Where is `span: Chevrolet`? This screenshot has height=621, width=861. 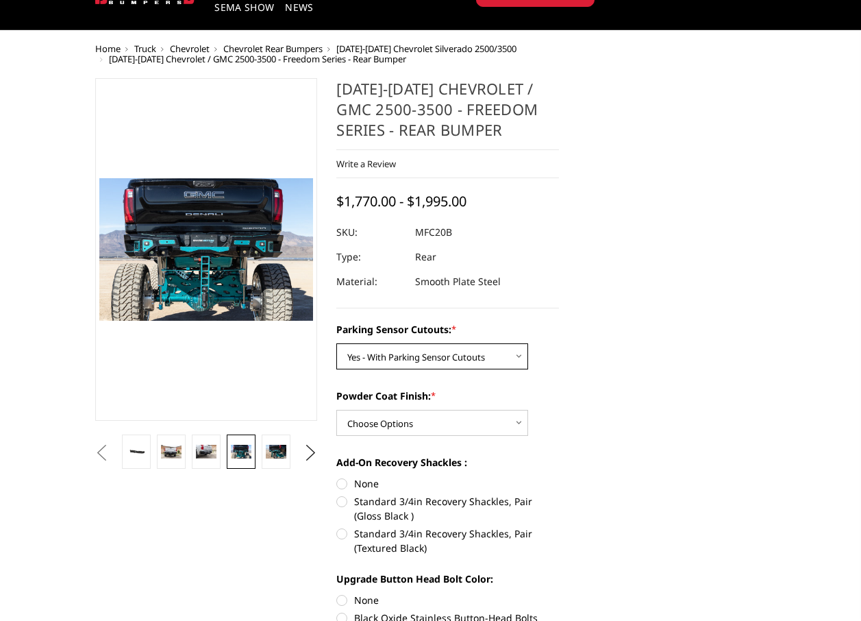 span: Chevrolet is located at coordinates (190, 49).